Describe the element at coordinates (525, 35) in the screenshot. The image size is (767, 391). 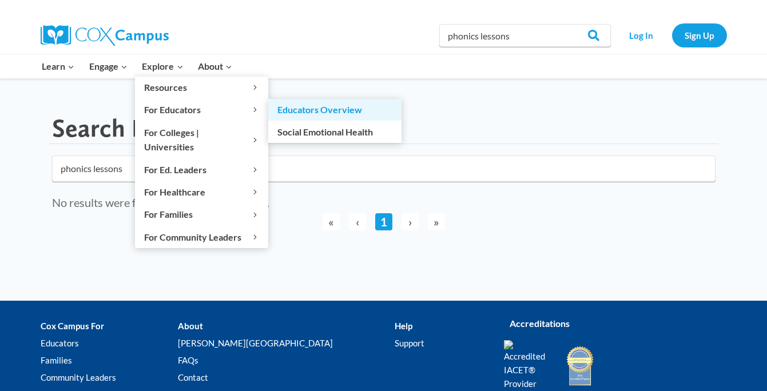
I see `input: Search Cox Campus` at that location.